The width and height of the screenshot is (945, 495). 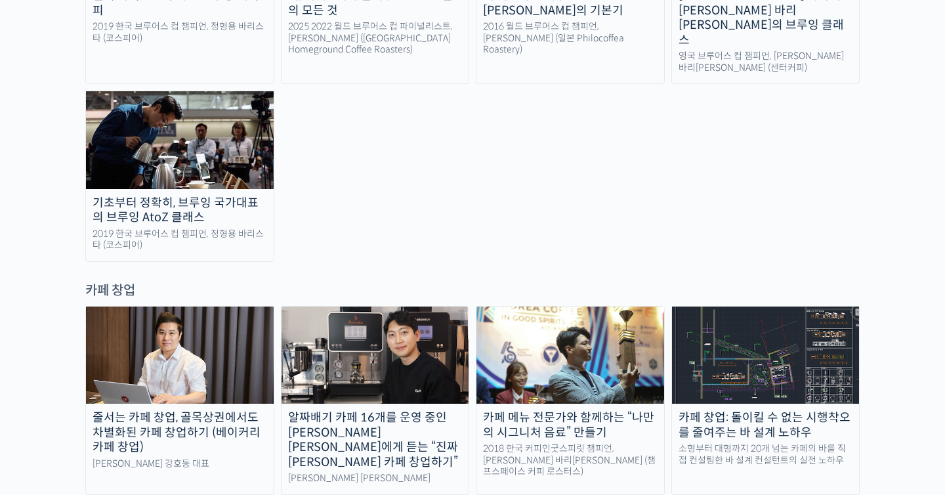 I want to click on a: 기초부터 정확히, 브루잉 국가대표의 브루잉 AtoZ 클래스 2019 한국 브루어스 컵 챔피언, 정형용 바리스타 (코스피어), so click(x=180, y=176).